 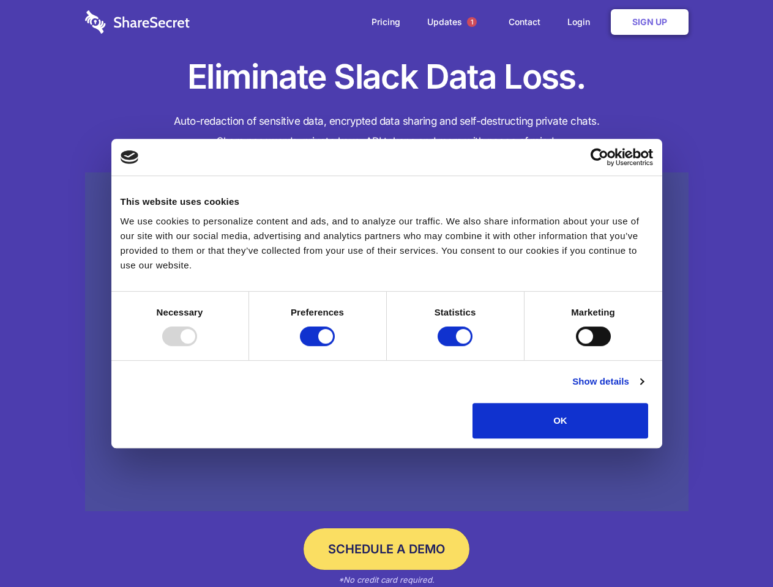 I want to click on a: Contact, so click(x=524, y=22).